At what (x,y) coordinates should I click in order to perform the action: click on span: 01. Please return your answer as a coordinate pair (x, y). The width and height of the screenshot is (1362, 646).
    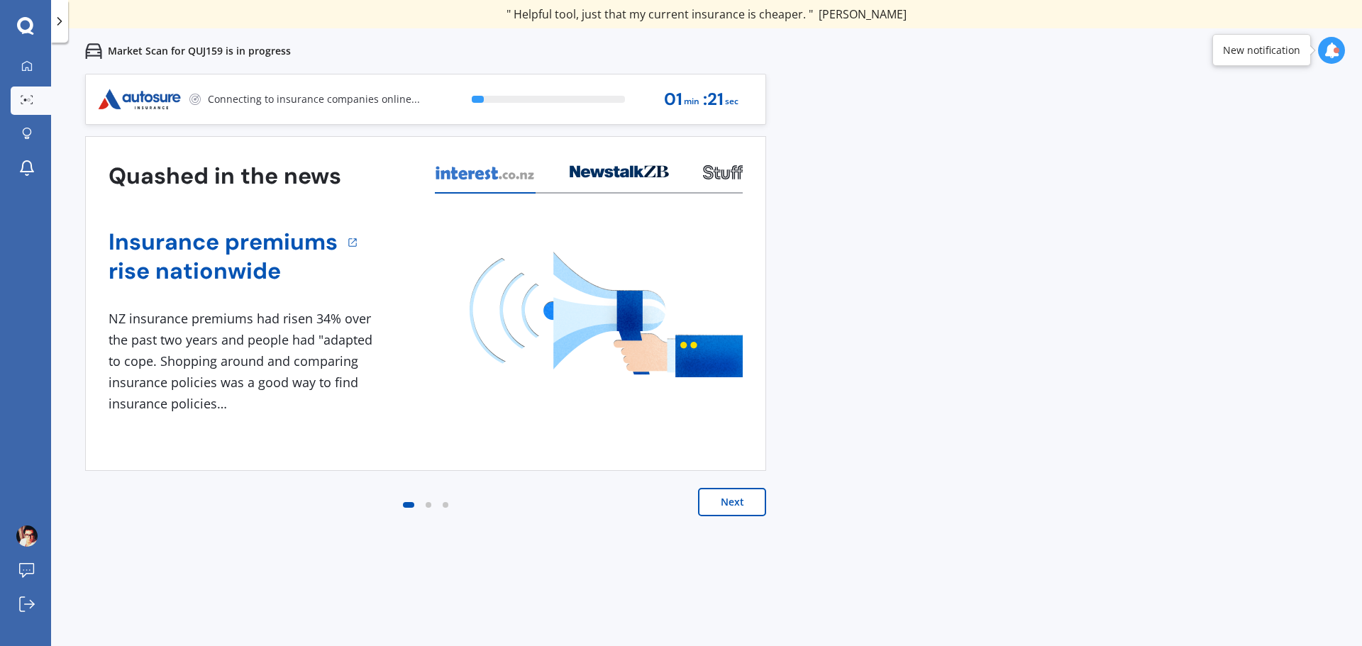
    Looking at the image, I should click on (673, 99).